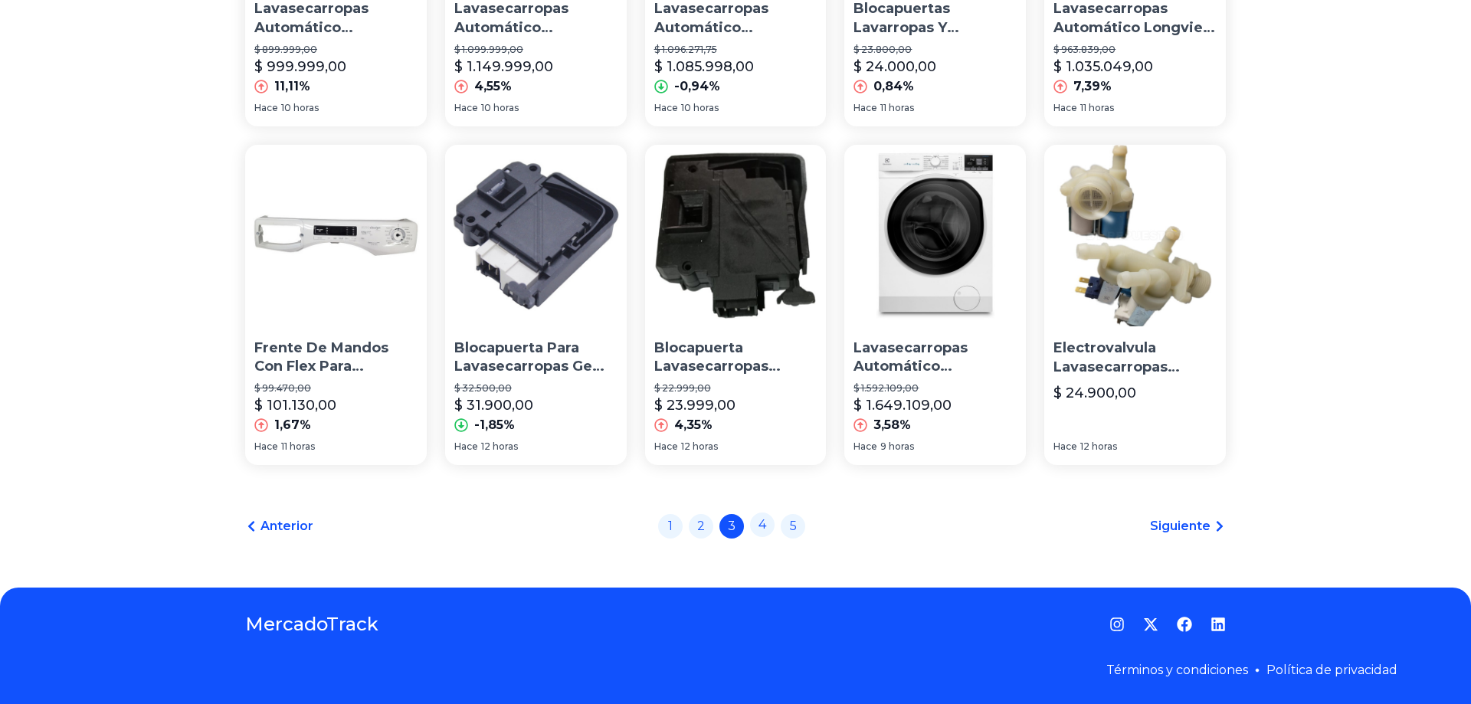  I want to click on a: 5, so click(793, 526).